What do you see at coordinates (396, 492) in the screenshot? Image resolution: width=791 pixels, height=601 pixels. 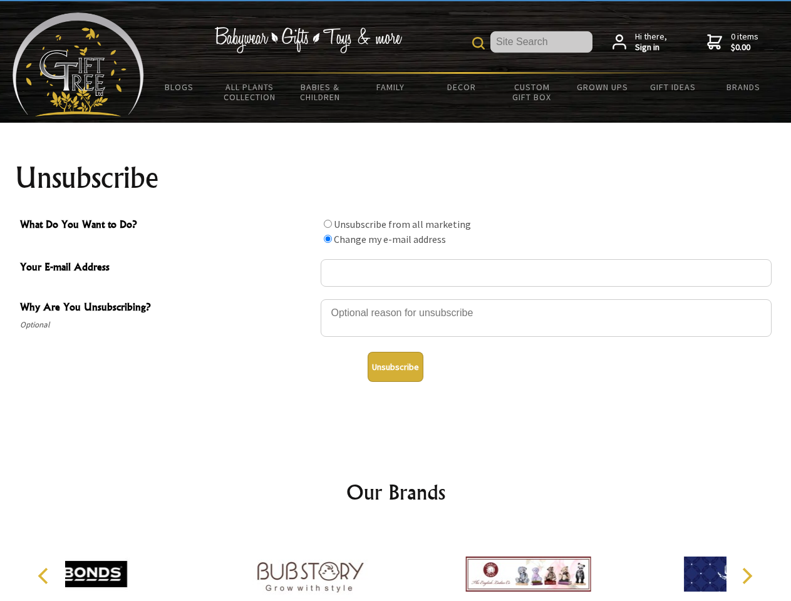 I see `h2: Our Brands` at bounding box center [396, 492].